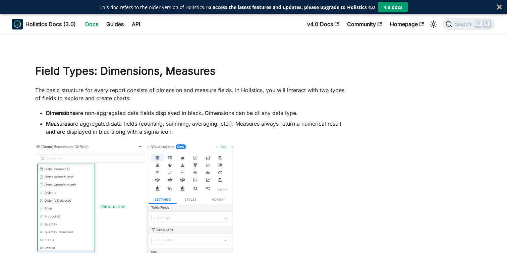 Image resolution: width=507 pixels, height=253 pixels. Describe the element at coordinates (464, 24) in the screenshot. I see `span: Search` at that location.